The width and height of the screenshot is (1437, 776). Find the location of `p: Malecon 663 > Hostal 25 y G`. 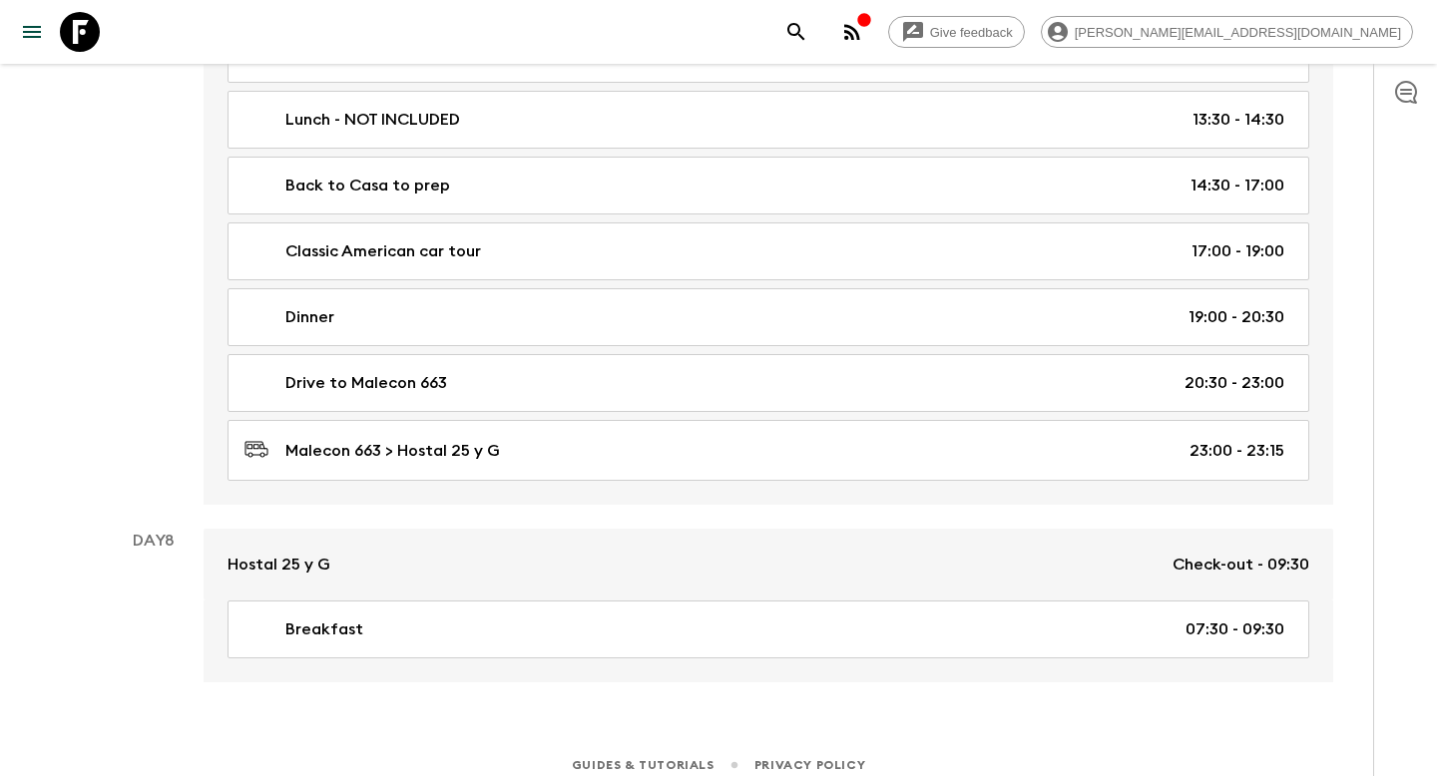

p: Malecon 663 > Hostal 25 y G is located at coordinates (392, 451).